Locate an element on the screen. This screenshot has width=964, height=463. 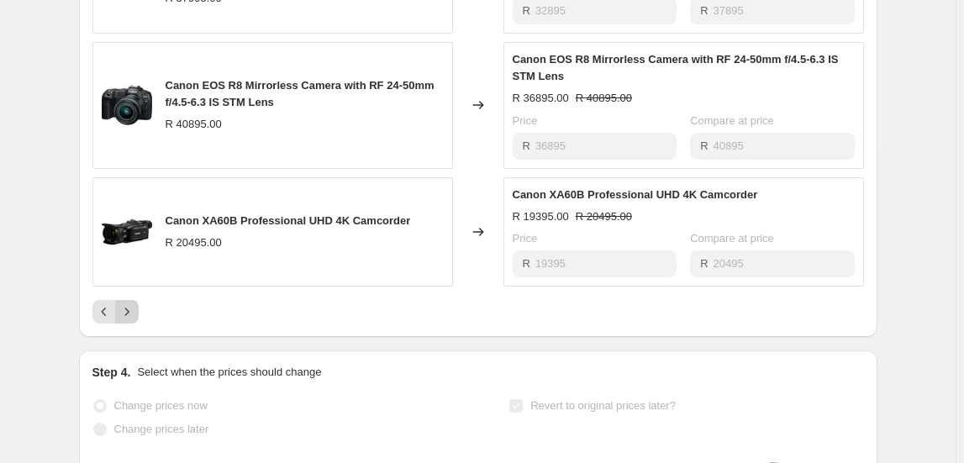
button: Next is located at coordinates (127, 312).